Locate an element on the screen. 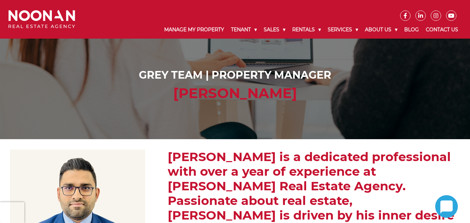 This screenshot has width=470, height=223. a: Manage My Property is located at coordinates (194, 30).